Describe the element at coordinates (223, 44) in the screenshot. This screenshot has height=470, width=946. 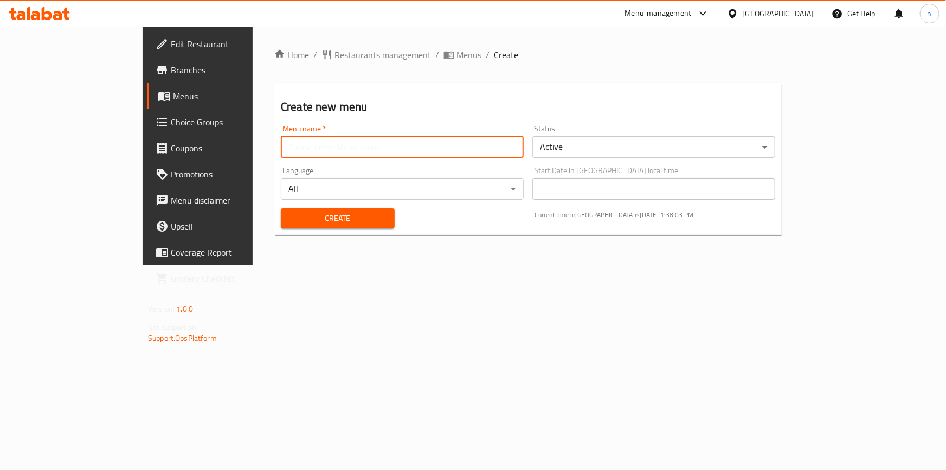
I see `a: Edit Restaurant` at that location.